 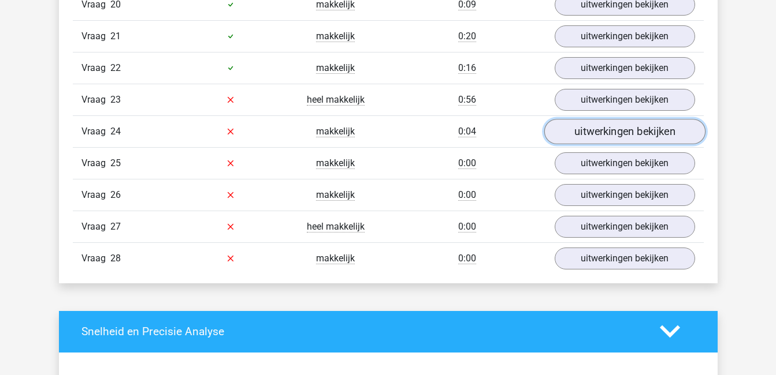 I want to click on span: 24, so click(x=115, y=131).